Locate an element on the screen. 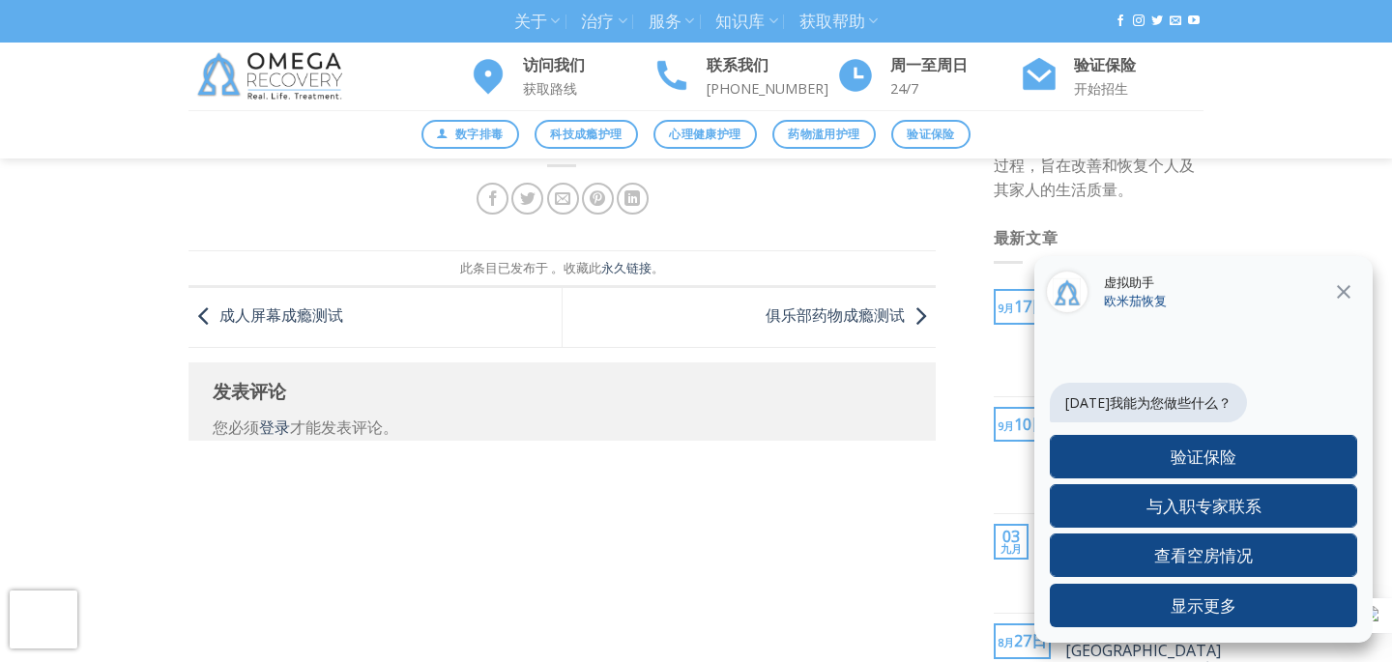  font: 心理健康护理 is located at coordinates (705, 133).